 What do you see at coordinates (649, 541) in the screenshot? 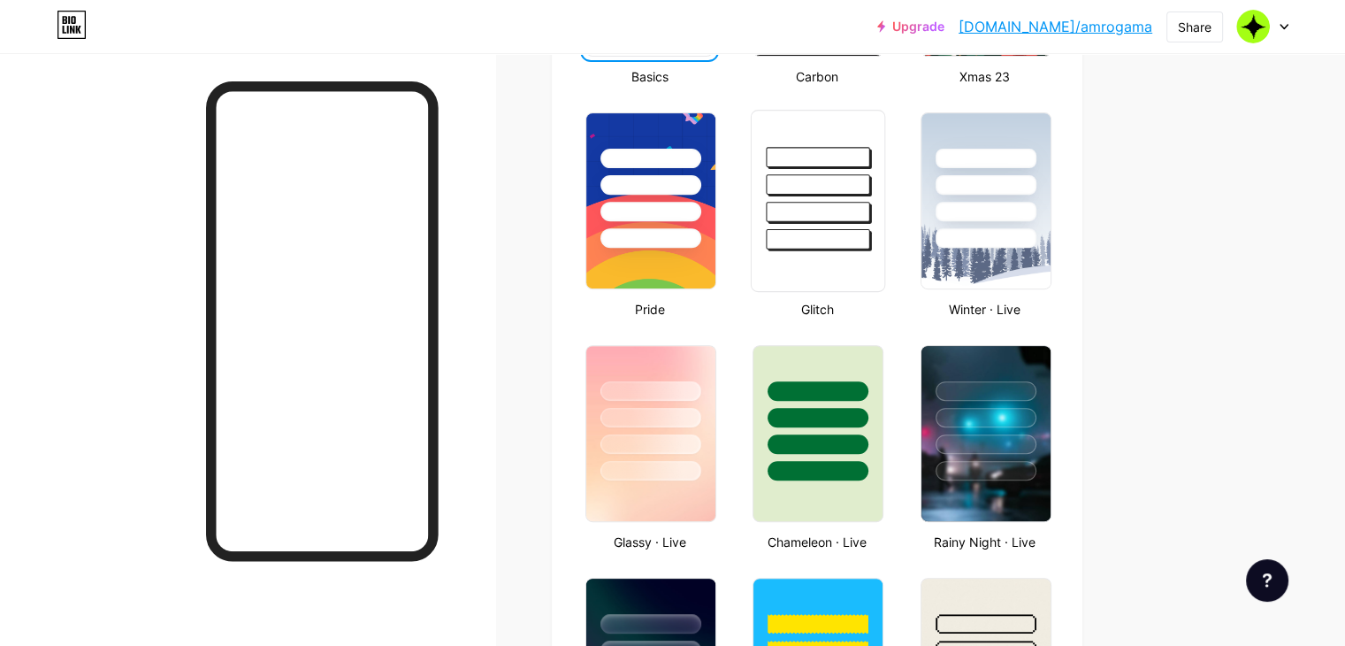
I see `div: Glassy · Live` at bounding box center [649, 541].